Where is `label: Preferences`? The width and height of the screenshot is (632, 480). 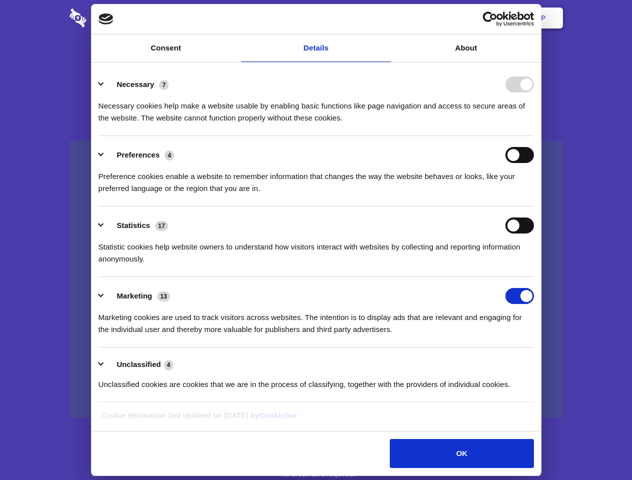
label: Preferences is located at coordinates (138, 155).